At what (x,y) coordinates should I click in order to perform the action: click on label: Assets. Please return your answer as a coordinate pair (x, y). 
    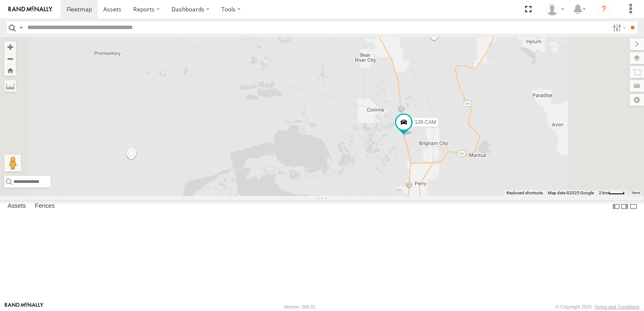
    Looking at the image, I should click on (16, 207).